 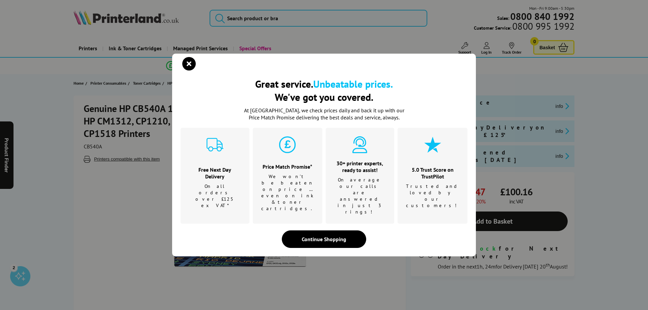 I want to click on h3: 30+ printer experts, ready to assist!, so click(x=360, y=167).